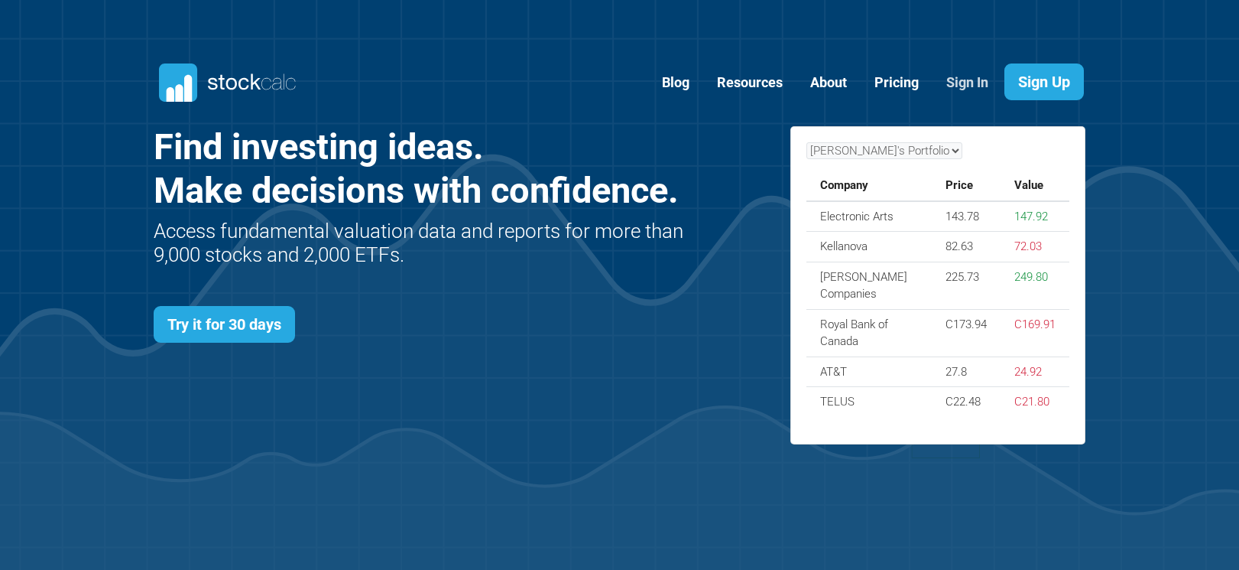 This screenshot has width=1239, height=570. What do you see at coordinates (869, 186) in the screenshot?
I see `th: Company` at bounding box center [869, 186].